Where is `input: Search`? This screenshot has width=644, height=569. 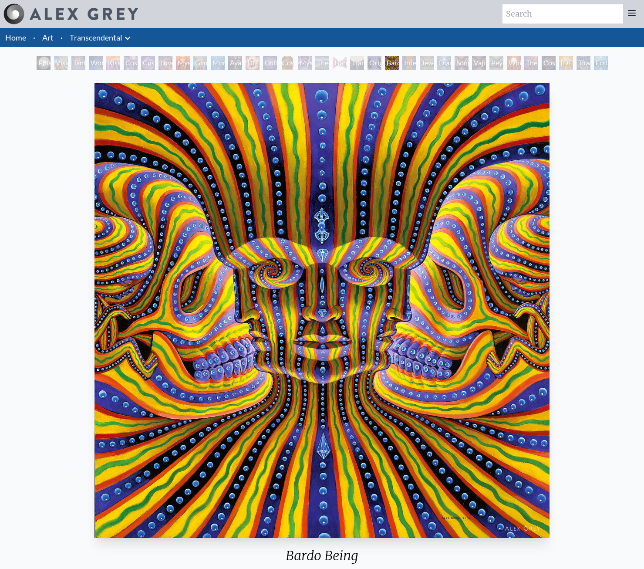
input: Search is located at coordinates (563, 14).